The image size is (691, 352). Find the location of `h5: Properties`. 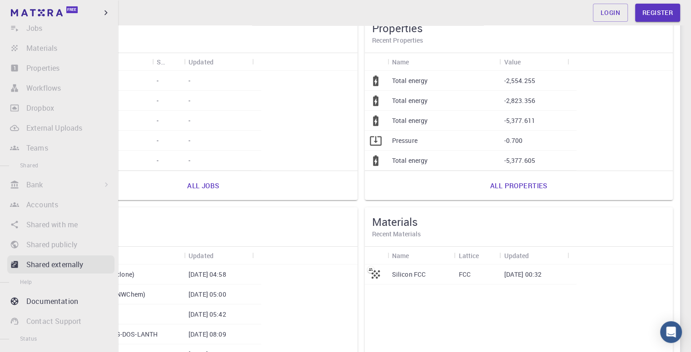

h5: Properties is located at coordinates (519, 28).